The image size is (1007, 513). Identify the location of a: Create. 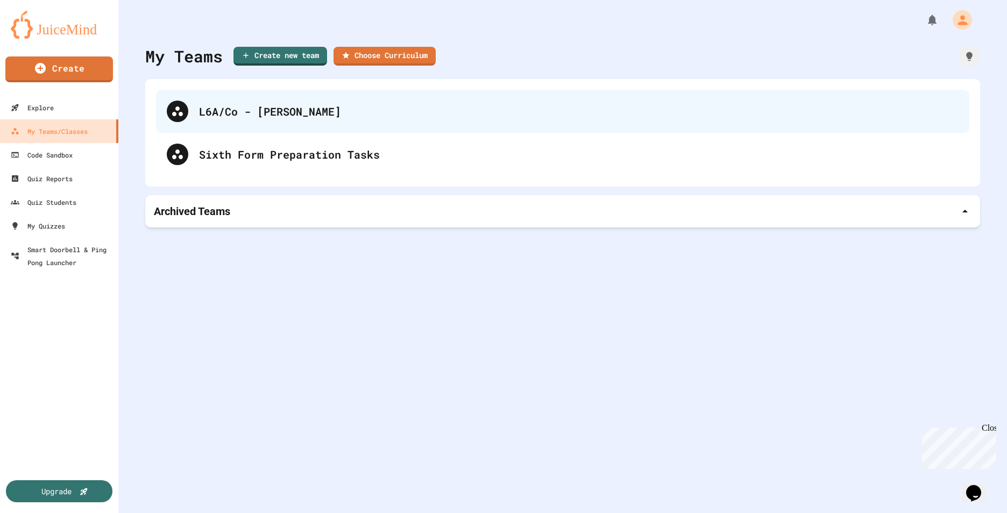
(59, 69).